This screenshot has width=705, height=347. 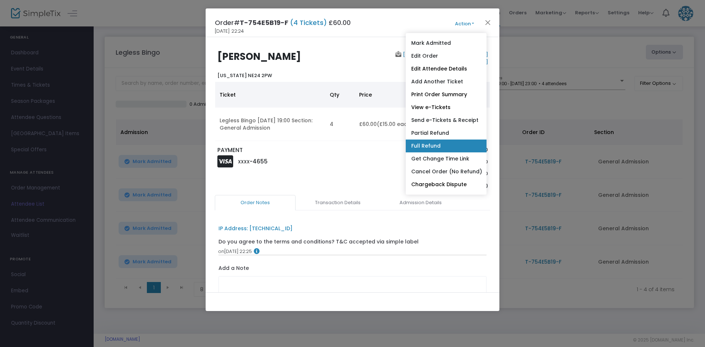 I want to click on th: Qty, so click(x=340, y=95).